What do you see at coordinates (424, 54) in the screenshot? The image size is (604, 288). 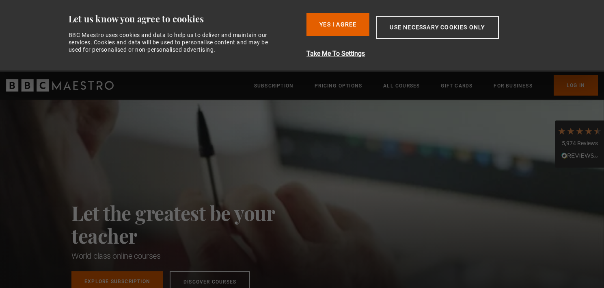 I see `button: Take Me To Settings` at bounding box center [424, 54].